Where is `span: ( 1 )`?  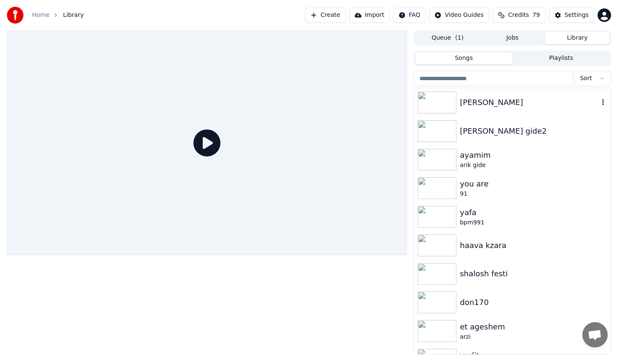 span: ( 1 ) is located at coordinates (460, 38).